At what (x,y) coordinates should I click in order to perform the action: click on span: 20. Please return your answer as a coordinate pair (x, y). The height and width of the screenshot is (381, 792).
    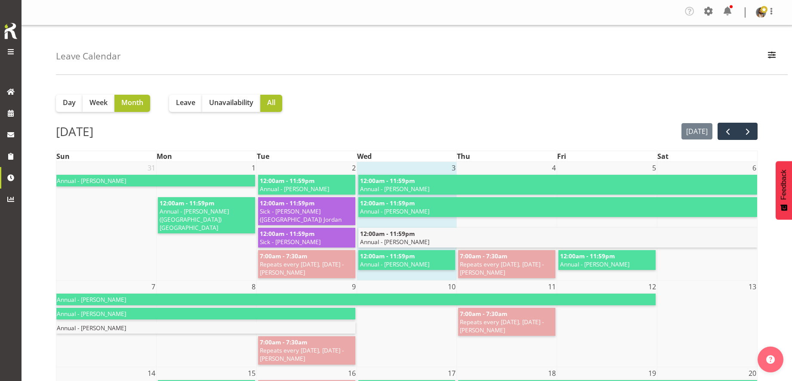
    Looking at the image, I should click on (752, 373).